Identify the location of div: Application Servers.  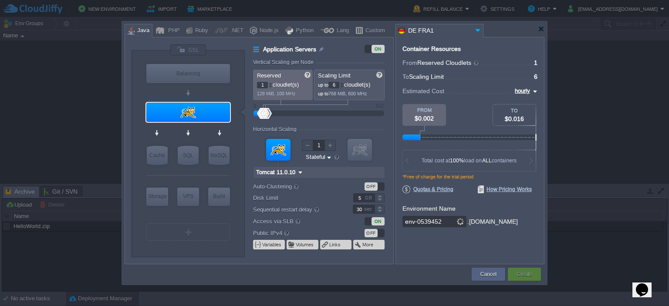
(188, 112).